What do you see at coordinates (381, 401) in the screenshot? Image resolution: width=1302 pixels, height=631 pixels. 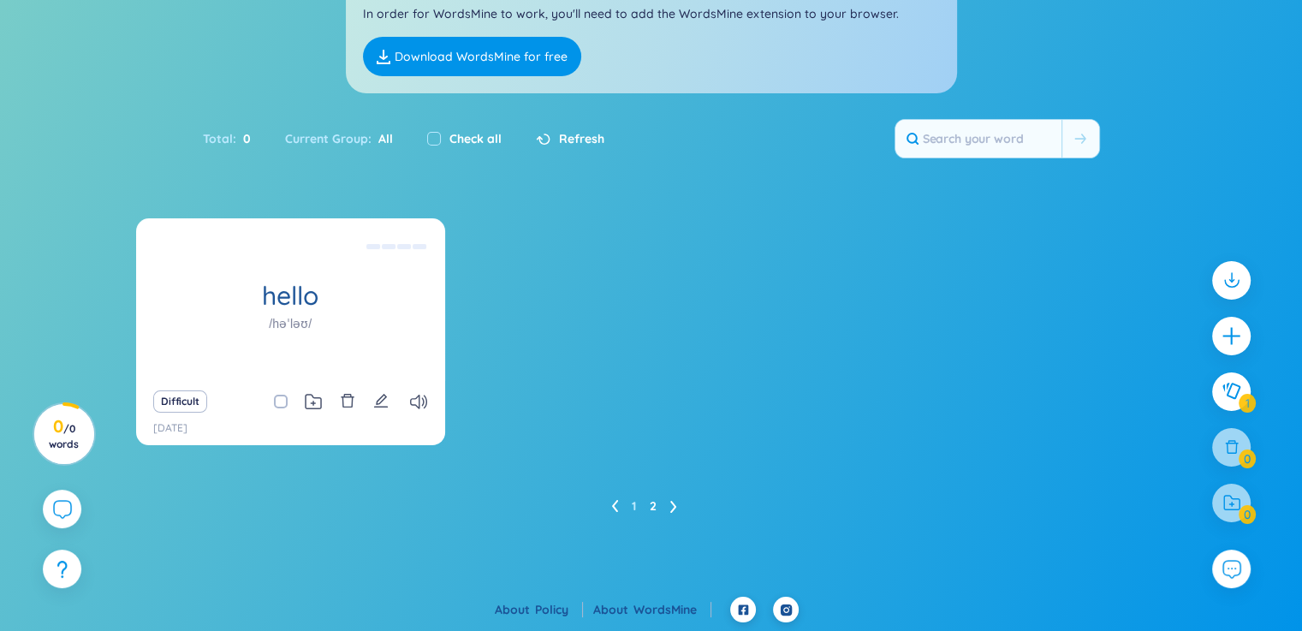 I see `span: edit` at bounding box center [381, 401].